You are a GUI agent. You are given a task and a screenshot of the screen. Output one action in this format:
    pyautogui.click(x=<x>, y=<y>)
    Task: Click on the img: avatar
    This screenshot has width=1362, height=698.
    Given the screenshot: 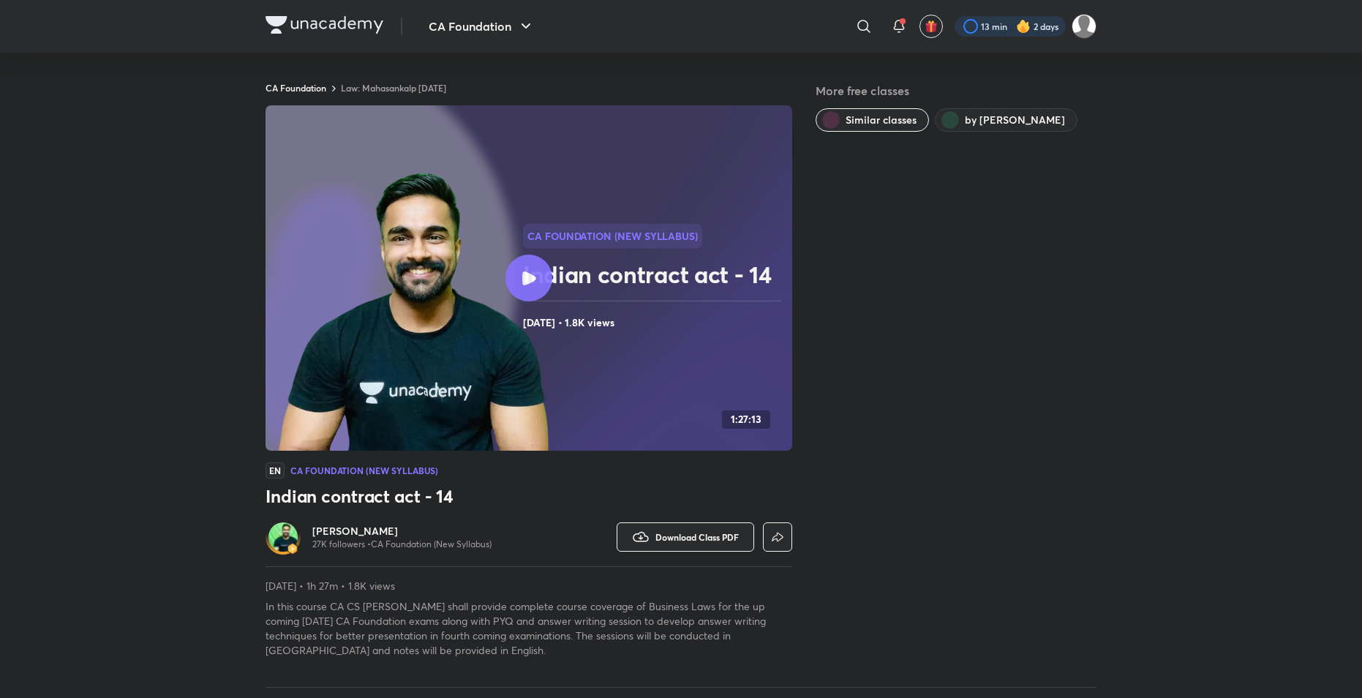 What is the action you would take?
    pyautogui.click(x=931, y=26)
    